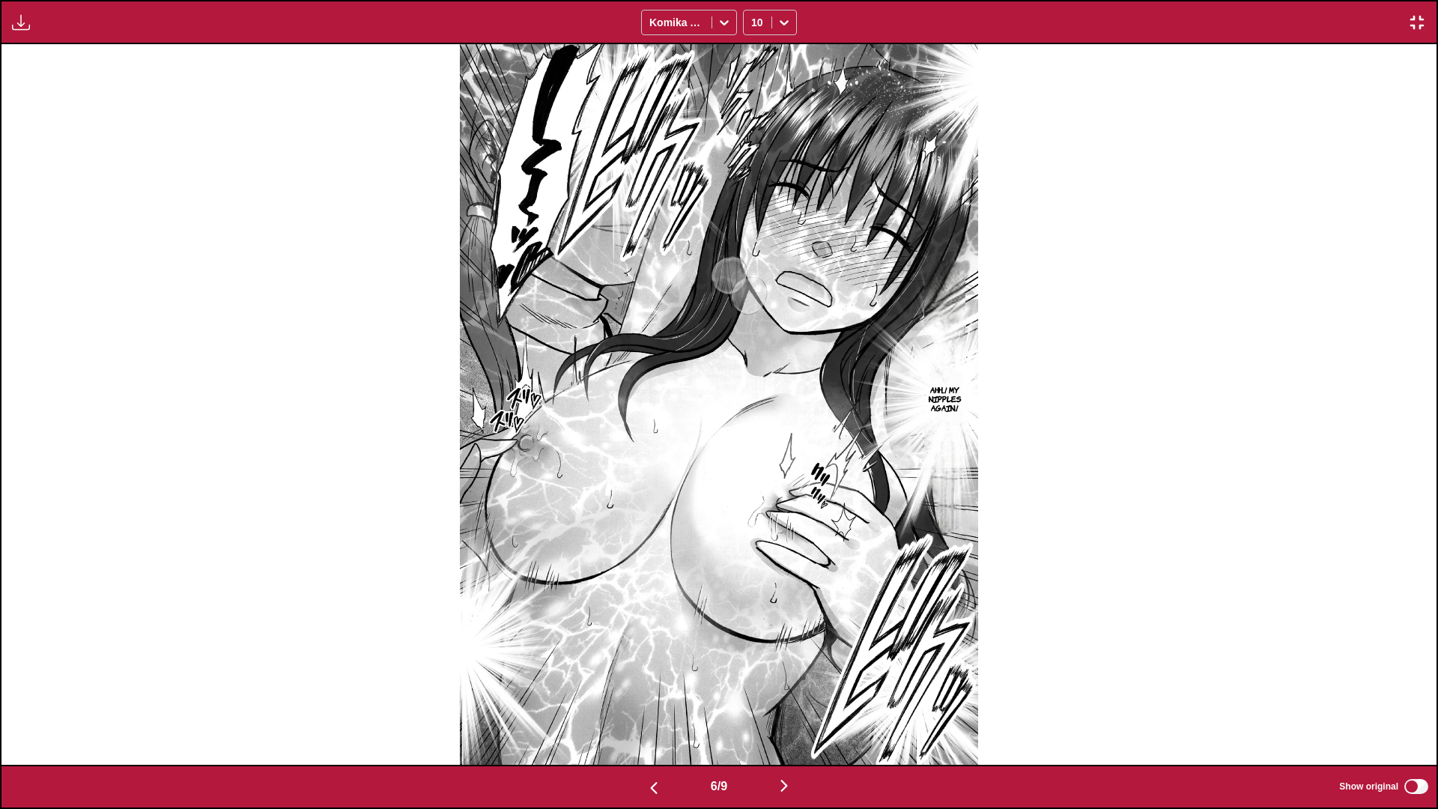 This screenshot has height=809, width=1438. Describe the element at coordinates (719, 404) in the screenshot. I see `img: Manga Panel` at that location.